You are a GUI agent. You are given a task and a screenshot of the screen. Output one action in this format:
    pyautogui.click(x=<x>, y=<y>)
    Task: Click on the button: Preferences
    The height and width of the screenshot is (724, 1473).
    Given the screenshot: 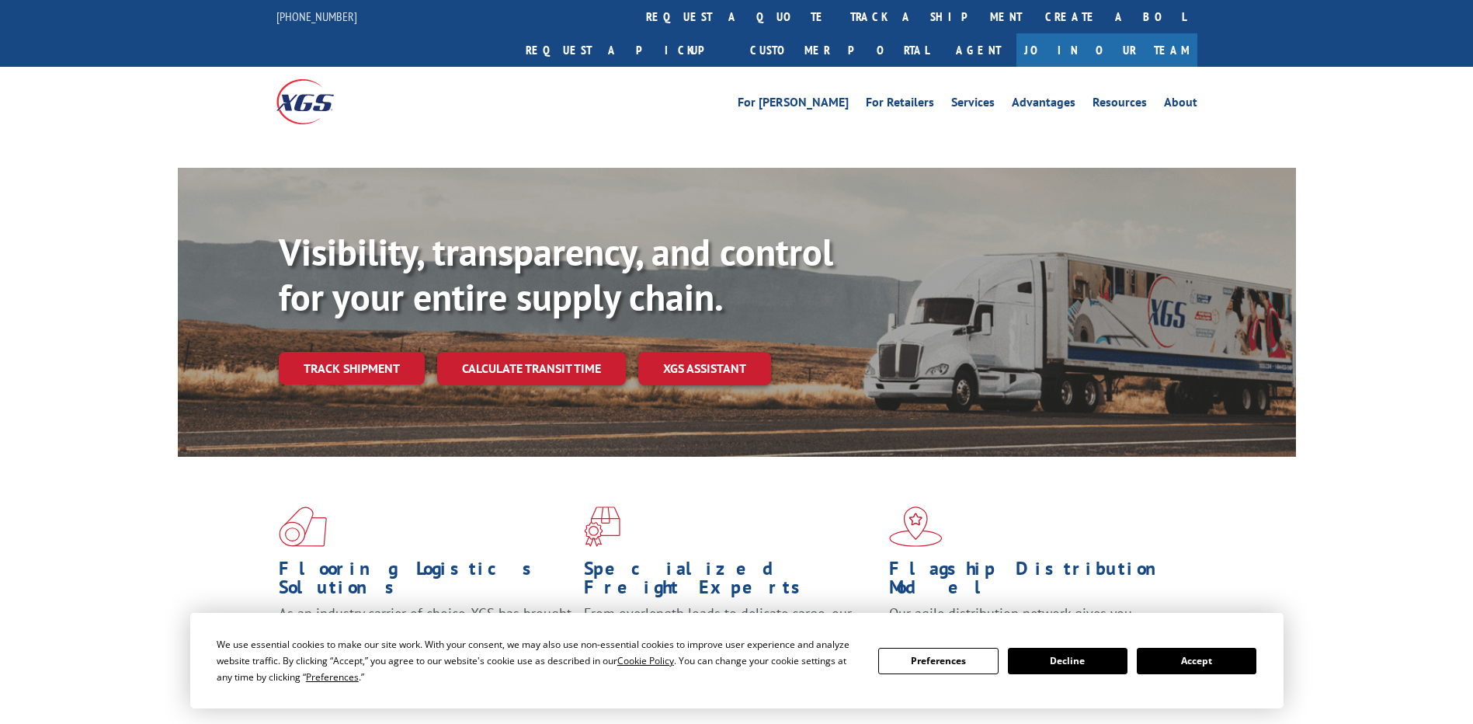 What is the action you would take?
    pyautogui.click(x=938, y=661)
    